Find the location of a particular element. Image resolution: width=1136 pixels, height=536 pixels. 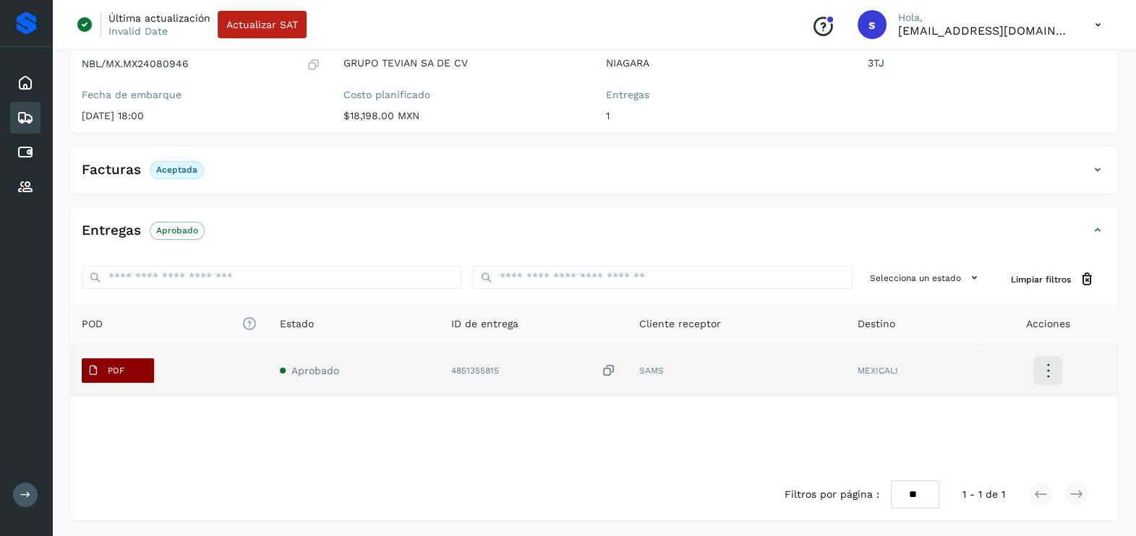

label: Entregas is located at coordinates (725, 95).